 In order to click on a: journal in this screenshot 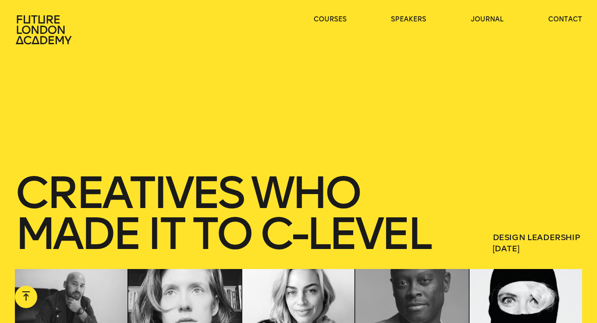, I will do `click(487, 20)`.